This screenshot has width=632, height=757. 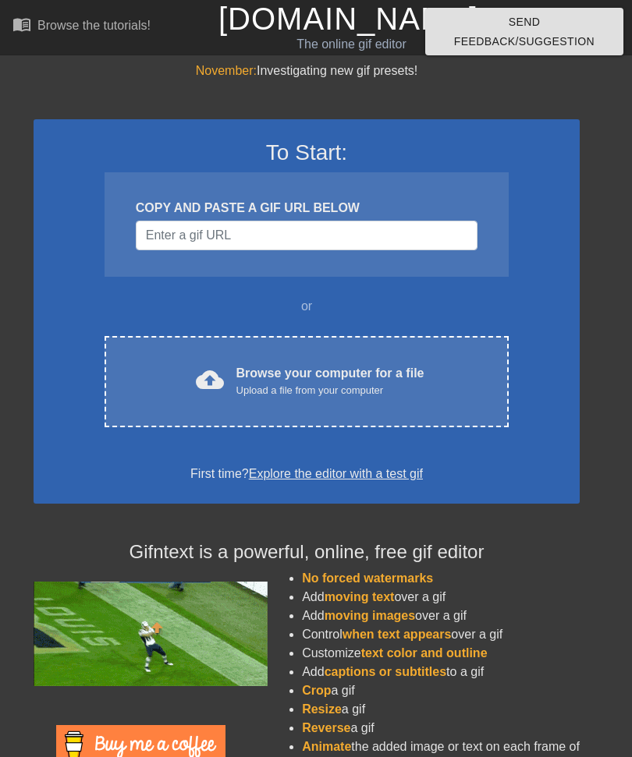 What do you see at coordinates (306, 208) in the screenshot?
I see `div: COPY AND PASTE A GIF URL BELOW` at bounding box center [306, 208].